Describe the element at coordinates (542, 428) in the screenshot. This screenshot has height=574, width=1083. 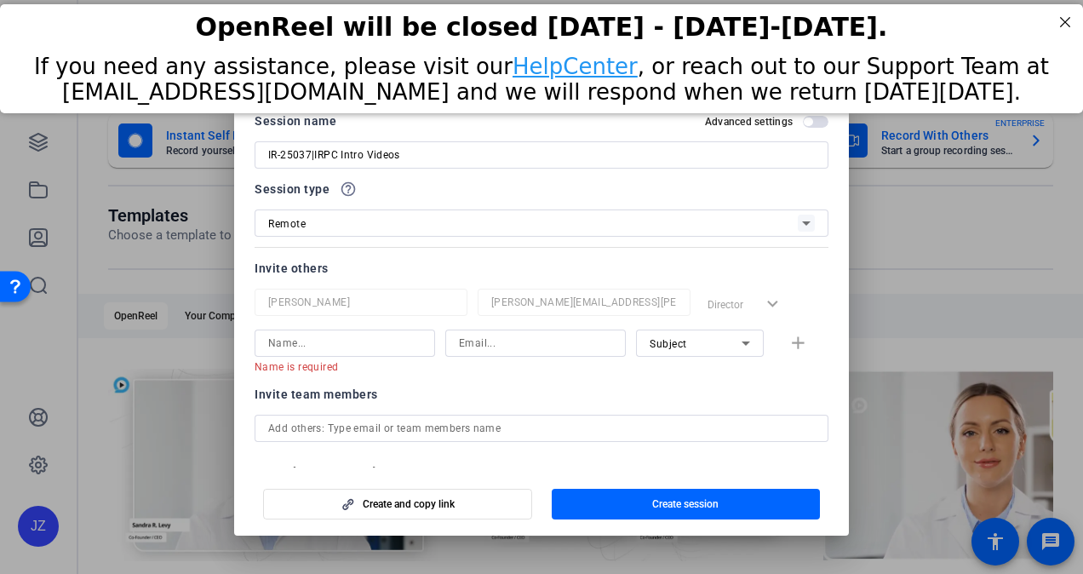
I see `input: Add others: Type email or team members name` at that location.